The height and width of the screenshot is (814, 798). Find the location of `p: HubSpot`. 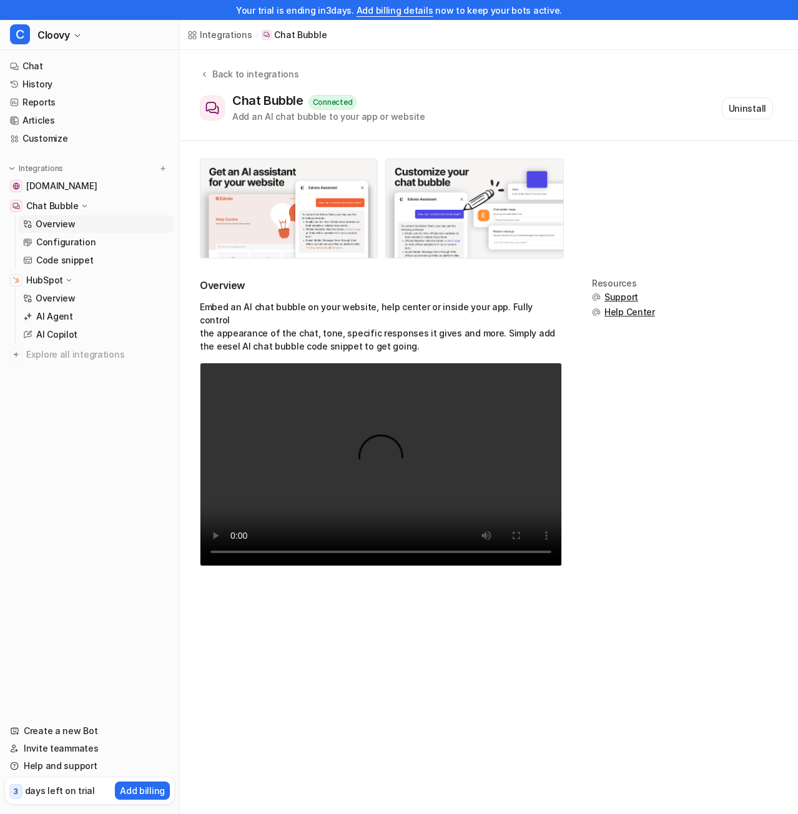

p: HubSpot is located at coordinates (44, 280).